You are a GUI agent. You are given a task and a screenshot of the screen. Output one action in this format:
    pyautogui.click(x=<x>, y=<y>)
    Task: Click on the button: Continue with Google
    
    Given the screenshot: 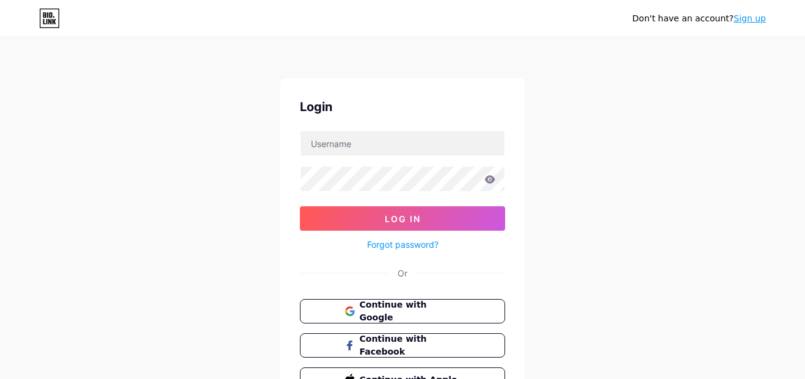 What is the action you would take?
    pyautogui.click(x=402, y=311)
    